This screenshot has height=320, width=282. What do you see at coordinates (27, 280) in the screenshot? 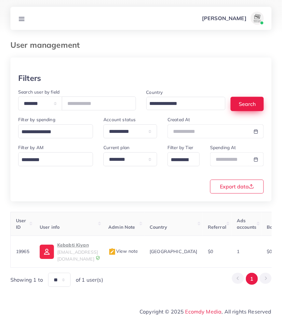
I see `span: Showing 1 to` at bounding box center [27, 280].